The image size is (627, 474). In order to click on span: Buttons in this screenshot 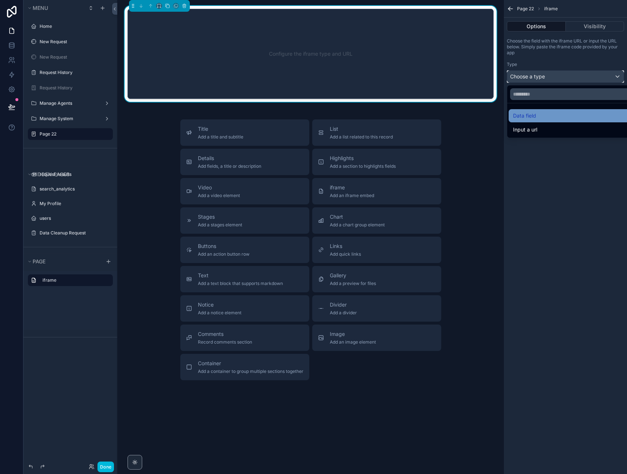, I will do `click(224, 246)`.